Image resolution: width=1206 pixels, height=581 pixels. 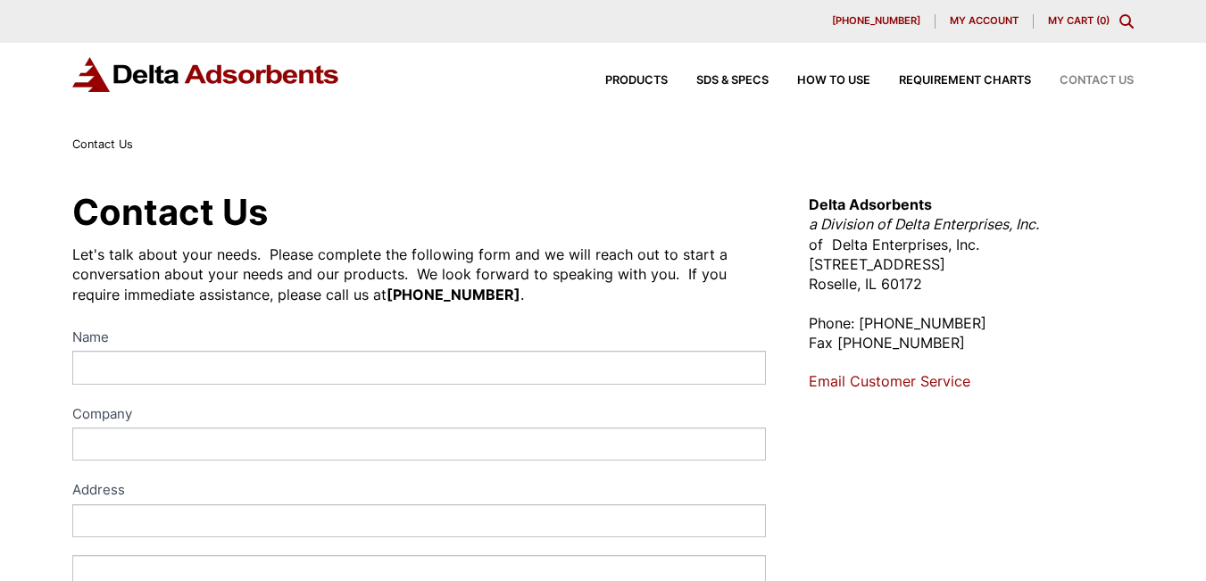 What do you see at coordinates (206, 74) in the screenshot?
I see `a: Delta Adsorbents` at bounding box center [206, 74].